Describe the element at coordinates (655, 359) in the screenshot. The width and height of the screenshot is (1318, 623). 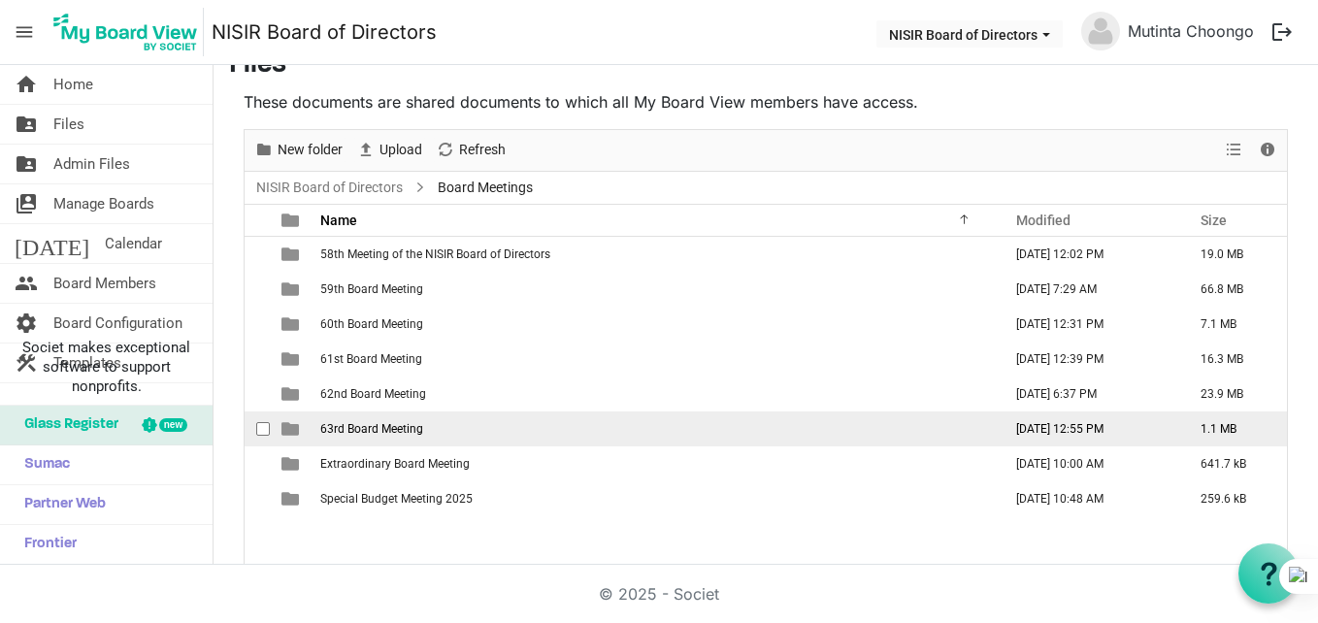
I see `td: 61st Board Meeting is template cell column header Name` at that location.